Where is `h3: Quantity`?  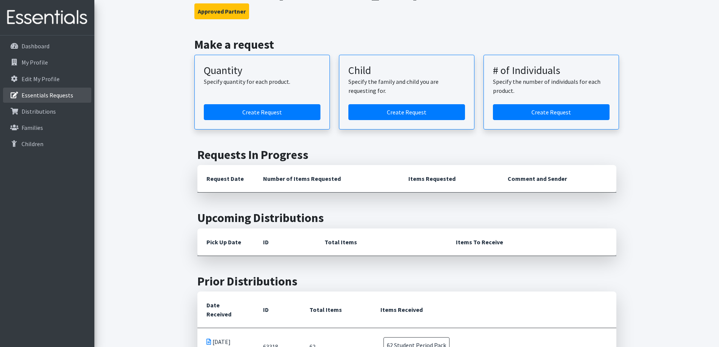 h3: Quantity is located at coordinates (262, 71).